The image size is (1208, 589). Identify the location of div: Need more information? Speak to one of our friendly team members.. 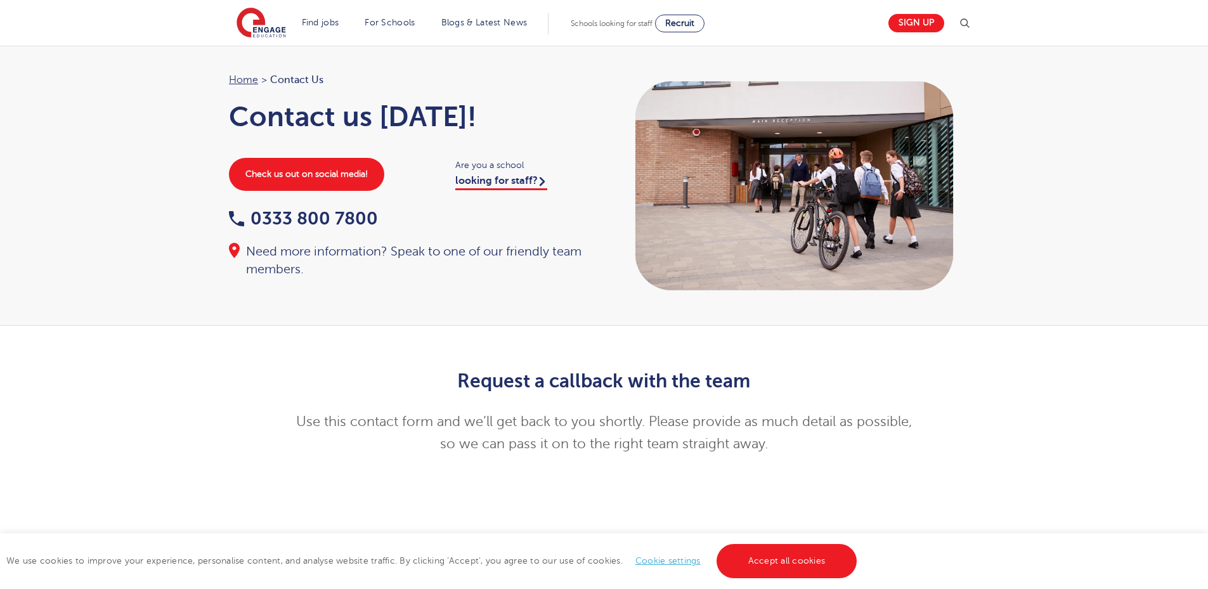
(410, 261).